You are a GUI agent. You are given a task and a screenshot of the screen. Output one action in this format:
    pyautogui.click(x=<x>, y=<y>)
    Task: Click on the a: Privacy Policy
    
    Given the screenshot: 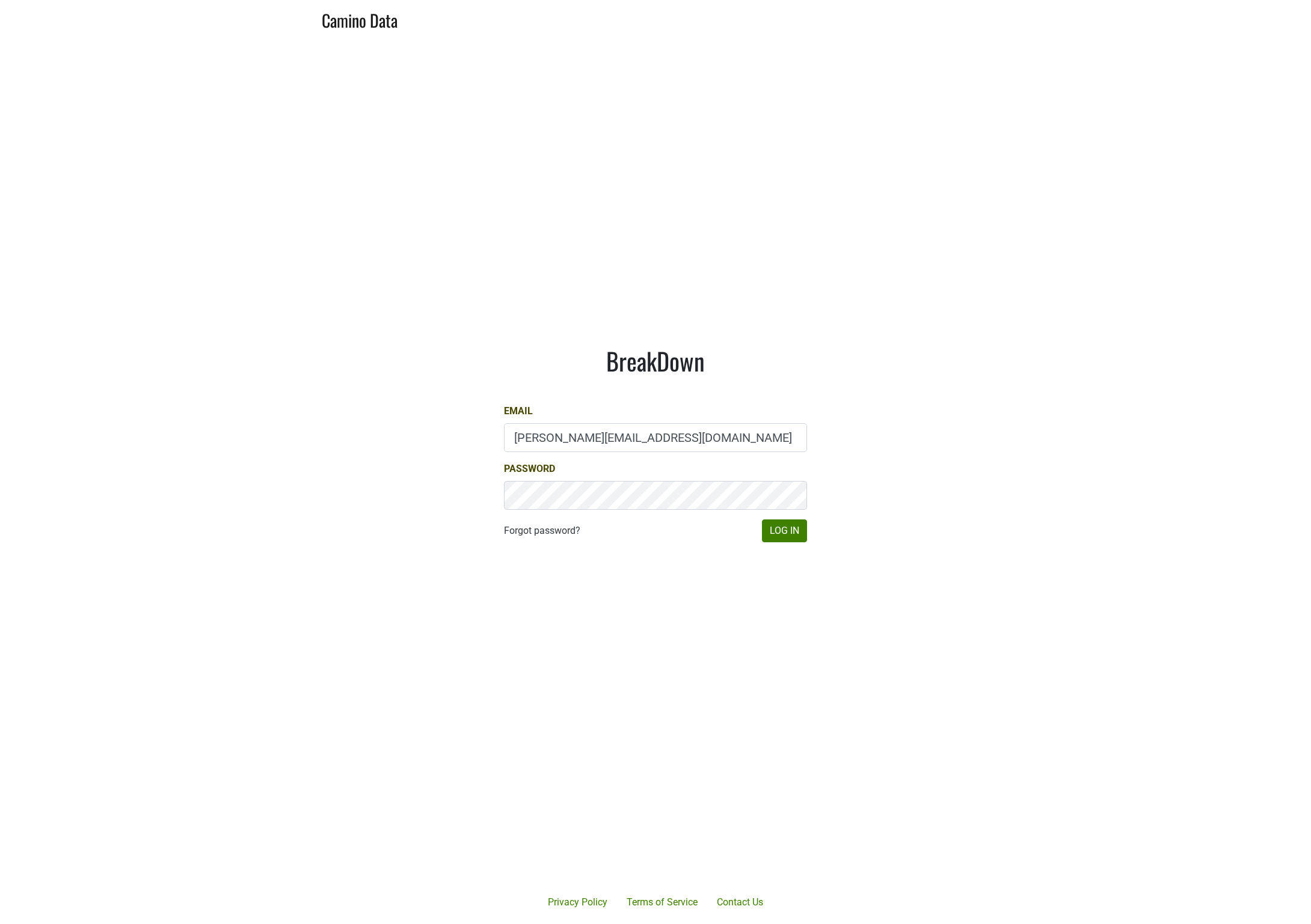 What is the action you would take?
    pyautogui.click(x=577, y=903)
    